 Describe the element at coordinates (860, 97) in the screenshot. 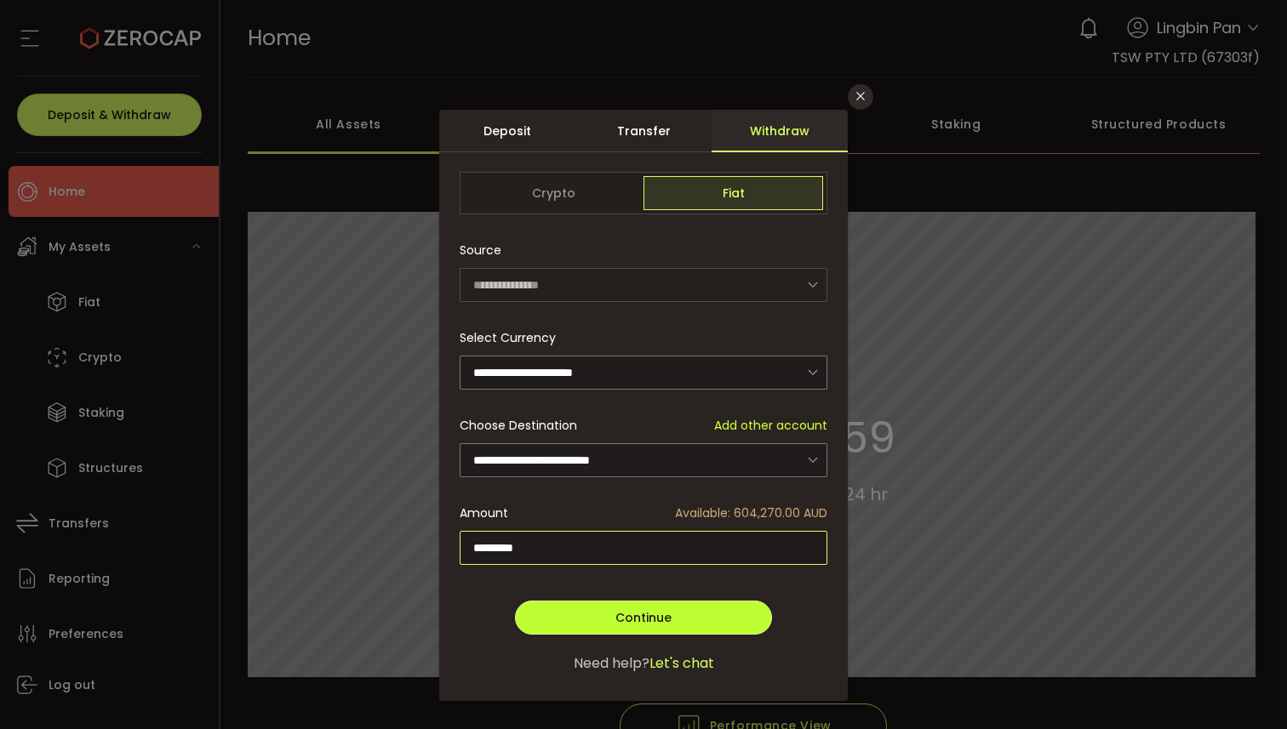

I see `button: Close` at that location.